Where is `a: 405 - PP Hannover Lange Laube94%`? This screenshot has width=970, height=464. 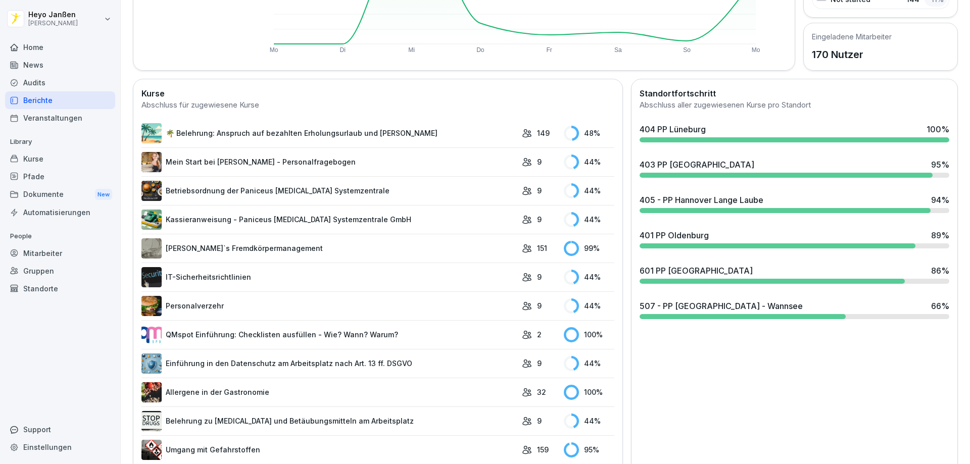 a: 405 - PP Hannover Lange Laube94% is located at coordinates (794, 204).